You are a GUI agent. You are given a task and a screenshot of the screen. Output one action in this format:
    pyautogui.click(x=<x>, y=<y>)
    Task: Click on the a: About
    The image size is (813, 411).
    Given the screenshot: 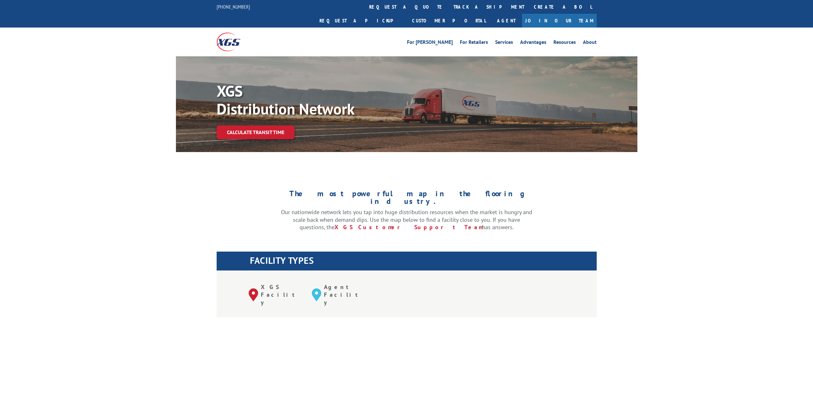 What is the action you would take?
    pyautogui.click(x=590, y=43)
    